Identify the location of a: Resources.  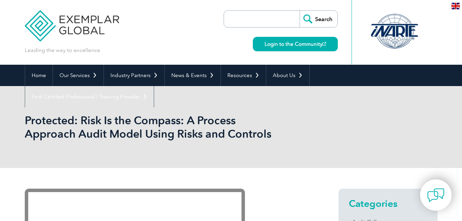
(243, 75).